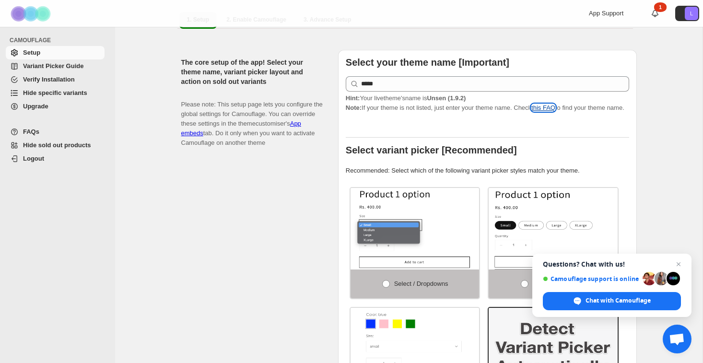 This screenshot has height=363, width=703. What do you see at coordinates (53, 66) in the screenshot?
I see `span: Variant Picker Guide` at bounding box center [53, 66].